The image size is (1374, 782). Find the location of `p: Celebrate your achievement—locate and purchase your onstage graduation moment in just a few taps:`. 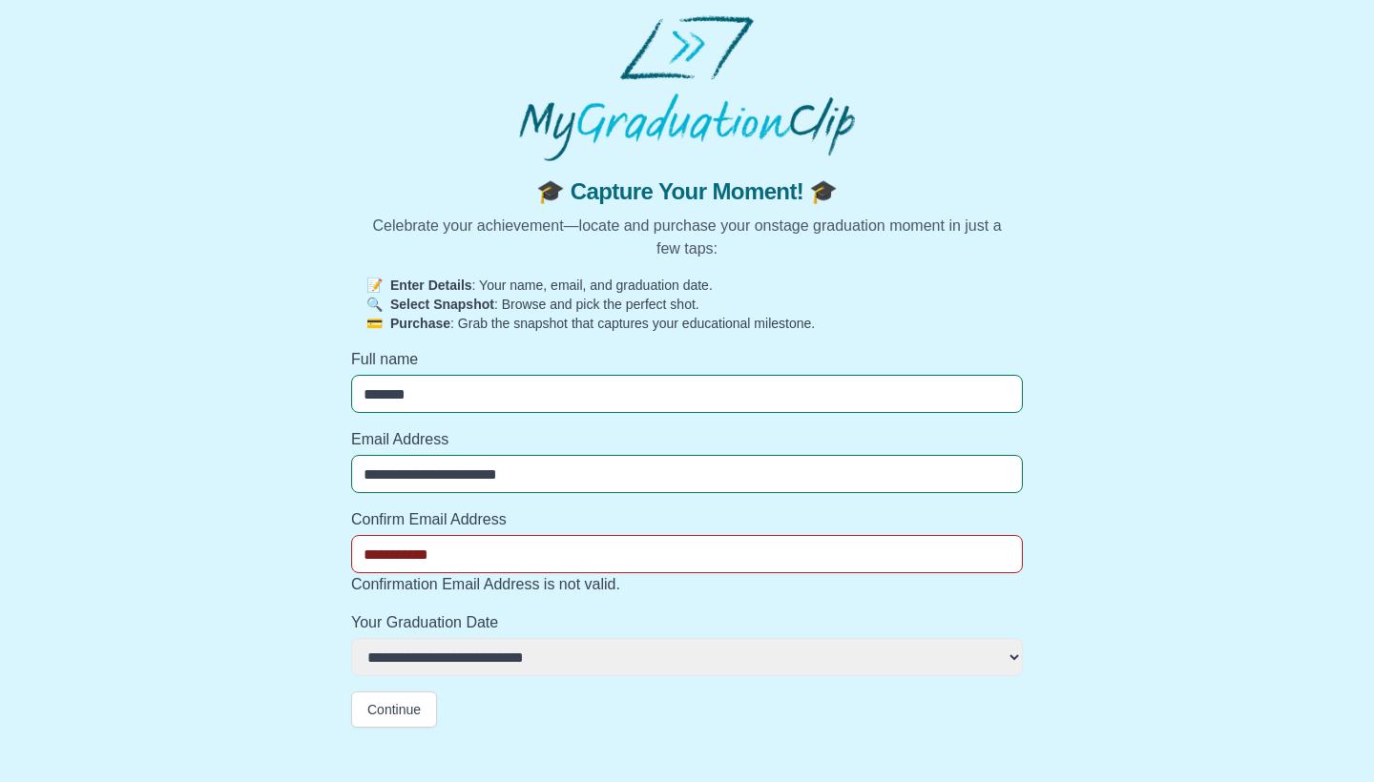

p: Celebrate your achievement—locate and purchase your onstage graduation moment in just a few taps: is located at coordinates (687, 238).